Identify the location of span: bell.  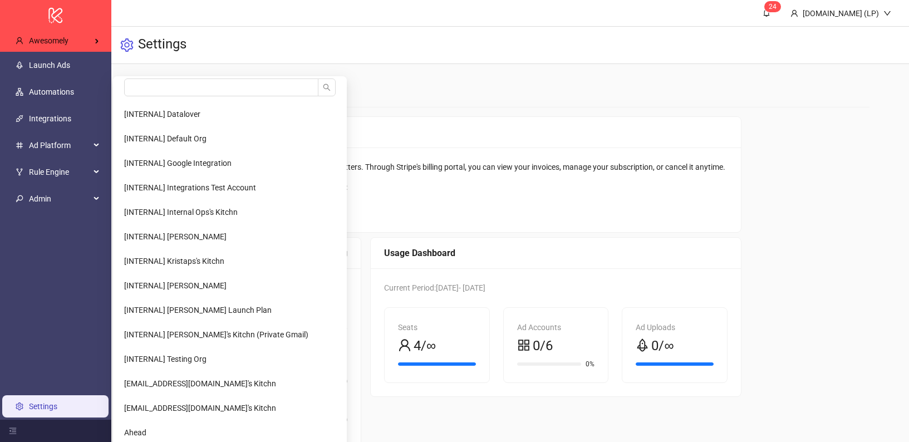
(766, 13).